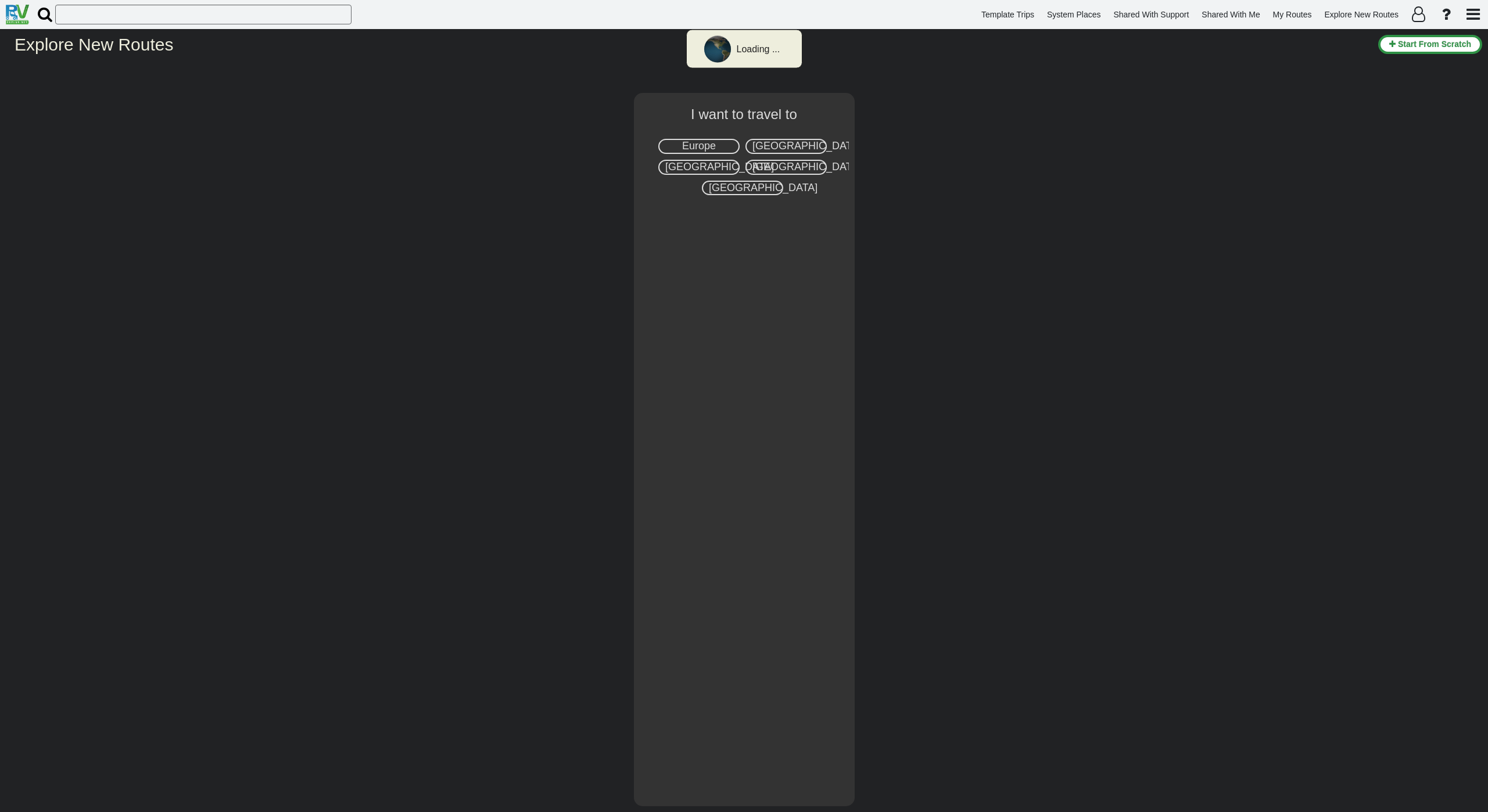  I want to click on span: My Routes, so click(1292, 15).